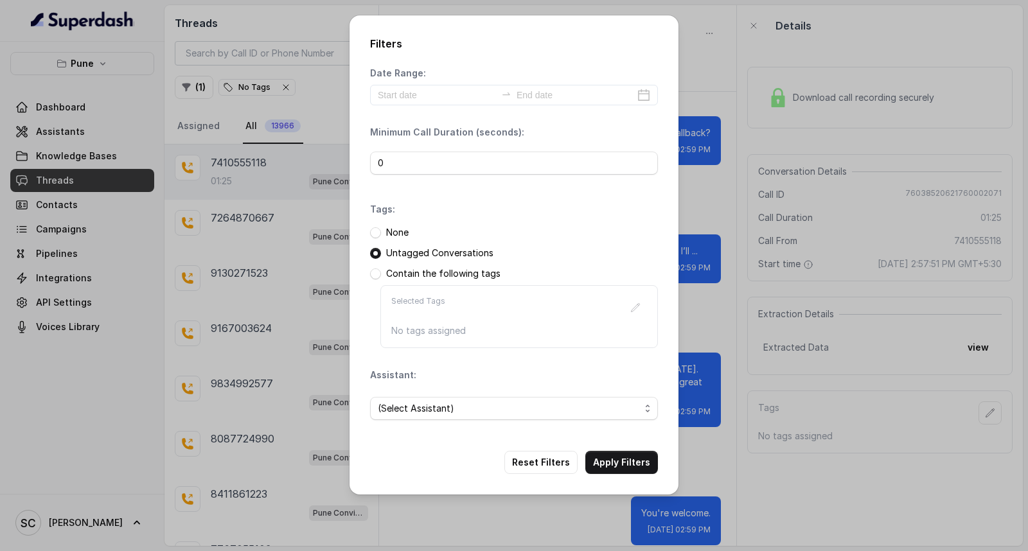  What do you see at coordinates (397, 233) in the screenshot?
I see `p: None` at bounding box center [397, 233].